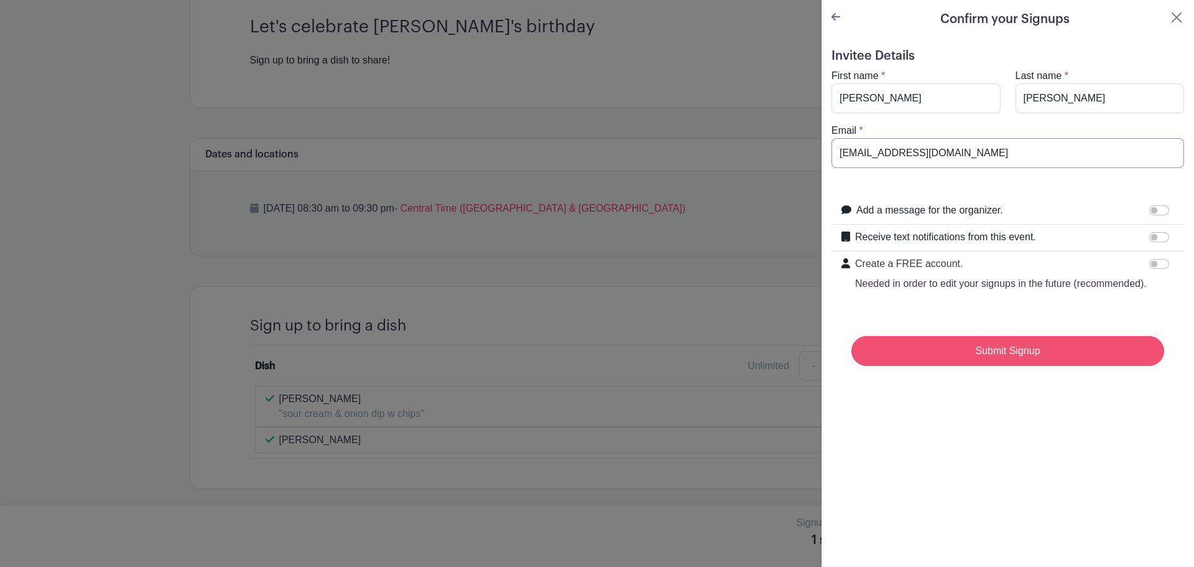 This screenshot has height=567, width=1194. I want to click on h5: Invitee Details, so click(1008, 56).